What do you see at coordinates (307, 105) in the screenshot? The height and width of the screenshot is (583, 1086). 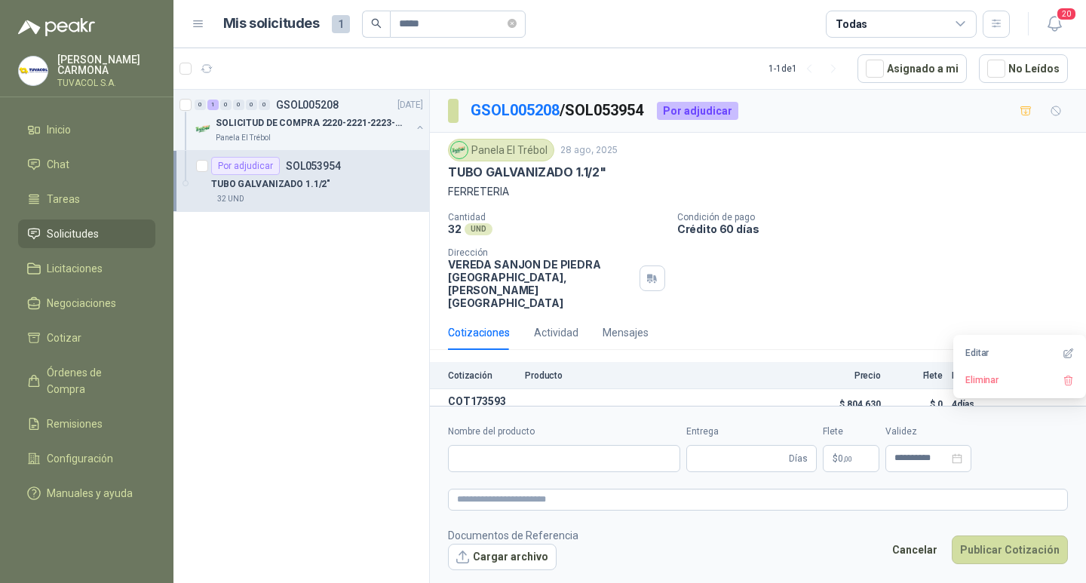 I see `p: GSOL005208` at bounding box center [307, 105].